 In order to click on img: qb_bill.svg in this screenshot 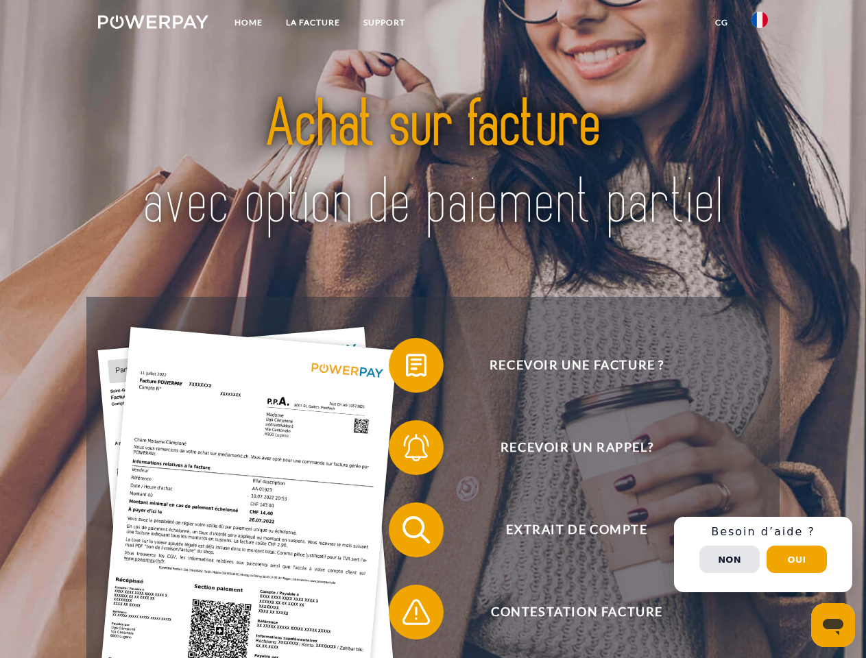, I will do `click(416, 365)`.